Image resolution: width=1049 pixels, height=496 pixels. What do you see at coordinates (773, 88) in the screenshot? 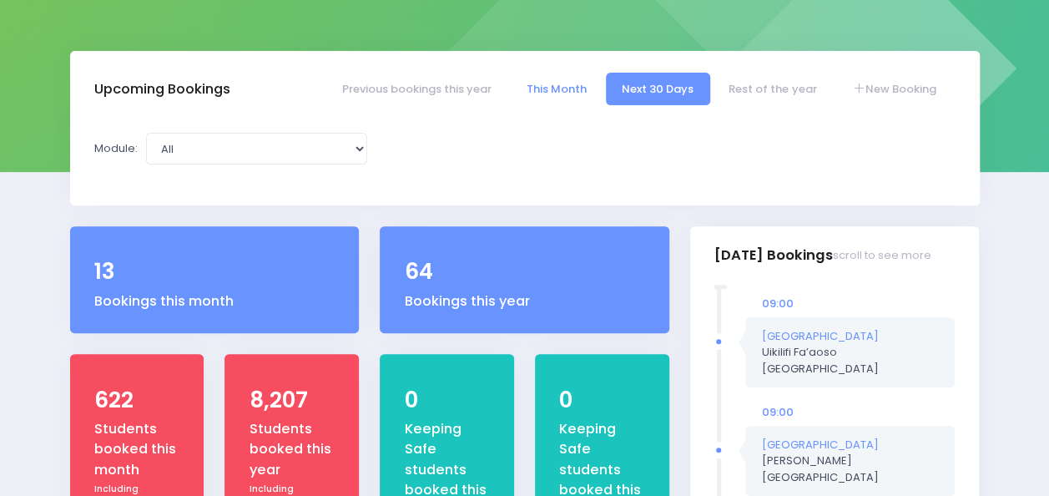
I see `a: Rest of the year` at bounding box center [773, 88].